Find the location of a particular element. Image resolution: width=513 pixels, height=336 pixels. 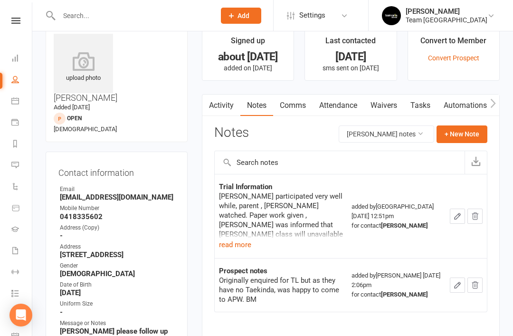

span: Open is located at coordinates (74, 118).